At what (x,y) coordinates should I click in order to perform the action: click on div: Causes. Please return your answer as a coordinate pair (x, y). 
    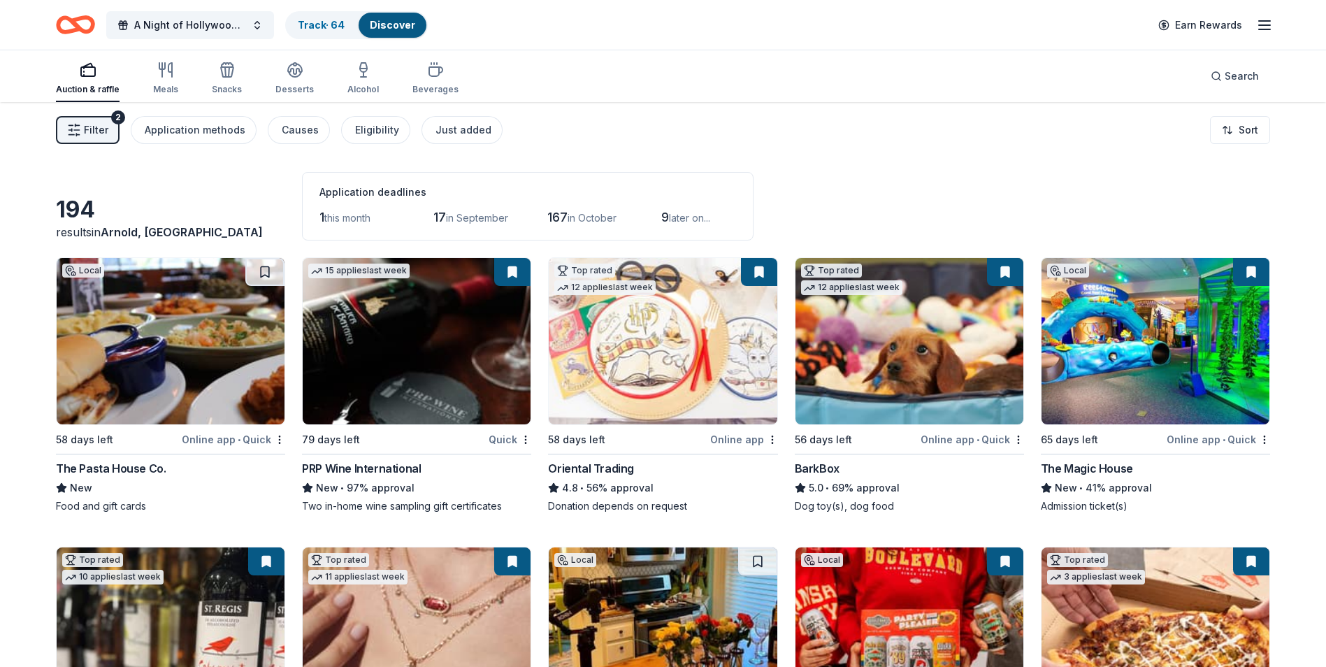
    Looking at the image, I should click on (300, 130).